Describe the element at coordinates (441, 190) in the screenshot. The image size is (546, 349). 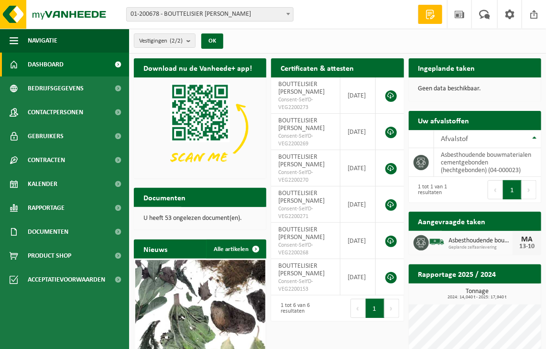
I see `div: 1 tot 1 van 1 resultaten` at that location.